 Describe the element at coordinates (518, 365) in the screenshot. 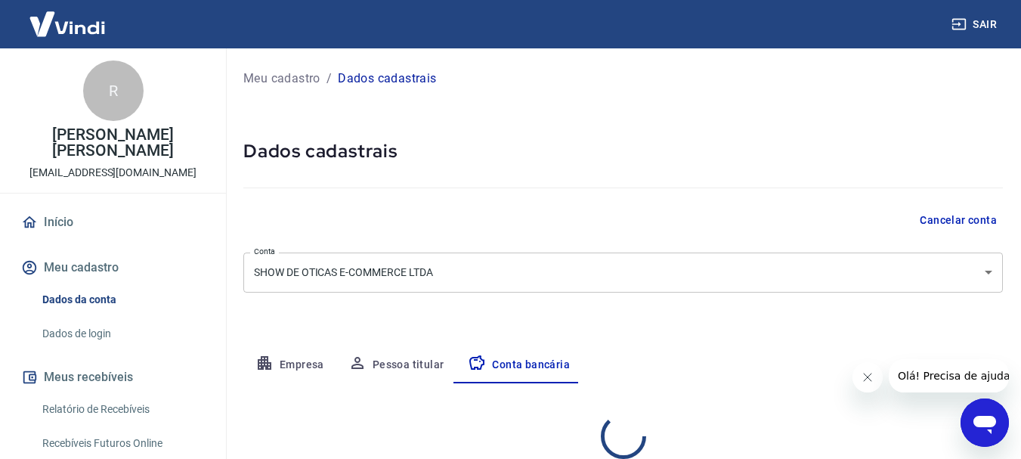

I see `button: Conta bancária` at that location.